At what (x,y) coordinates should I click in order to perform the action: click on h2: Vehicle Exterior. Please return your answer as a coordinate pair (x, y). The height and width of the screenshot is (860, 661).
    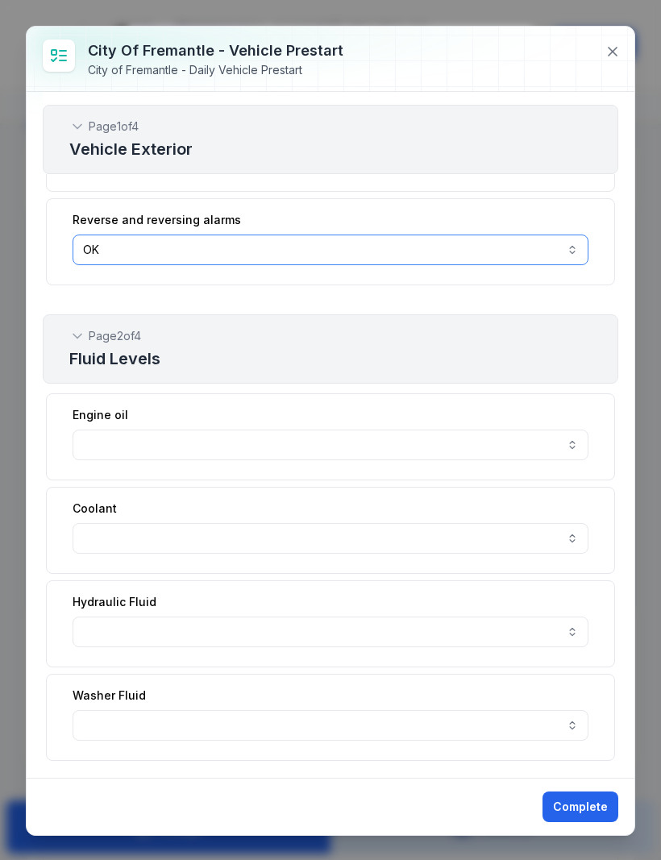
    Looking at the image, I should click on (330, 149).